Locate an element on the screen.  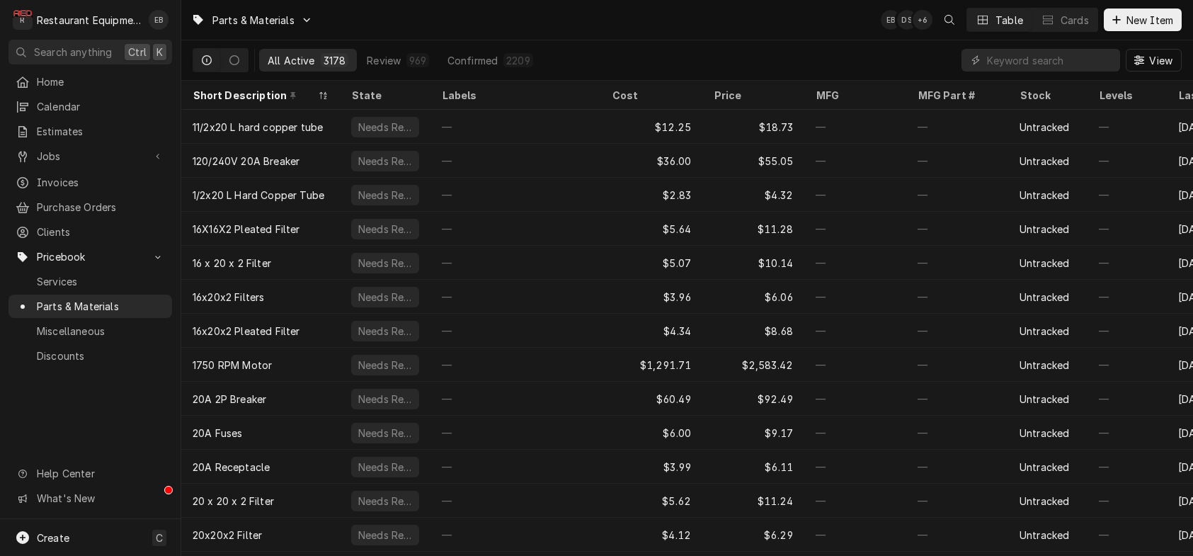
a: Clients is located at coordinates (90, 231).